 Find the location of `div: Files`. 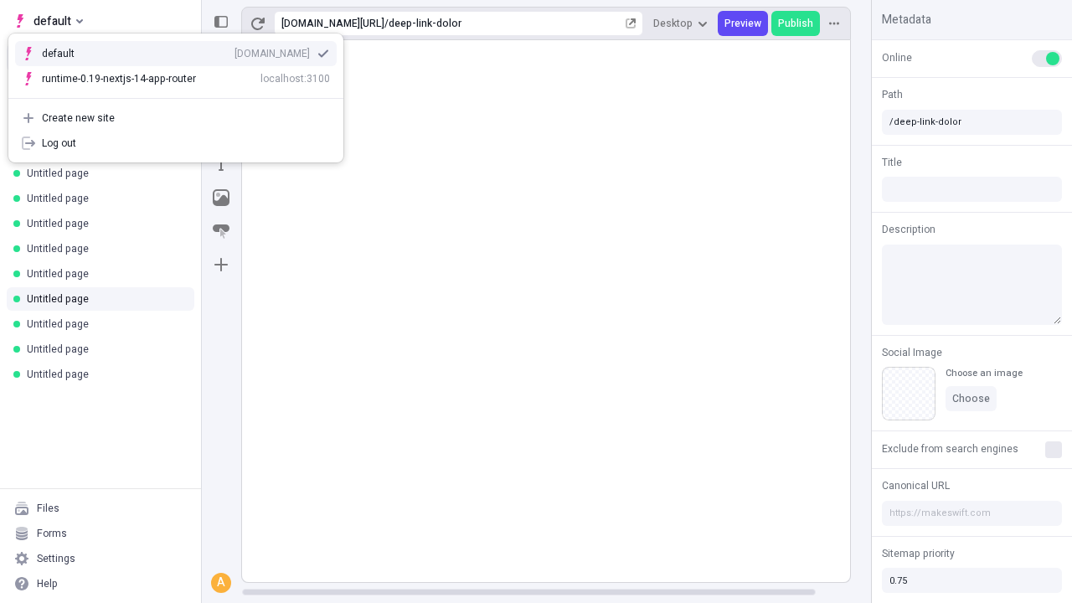

div: Files is located at coordinates (48, 509).